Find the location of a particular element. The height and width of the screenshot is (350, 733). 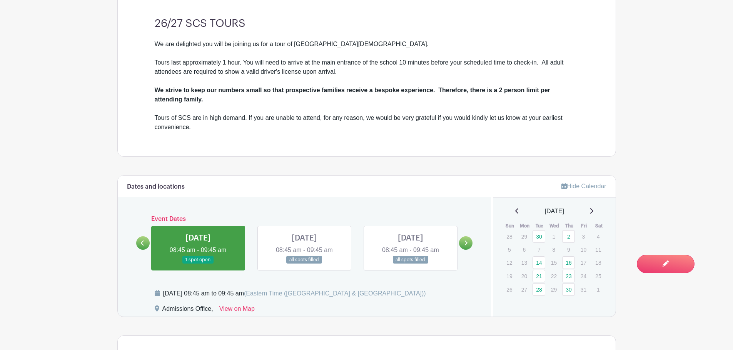

p: 9 is located at coordinates (568, 250).